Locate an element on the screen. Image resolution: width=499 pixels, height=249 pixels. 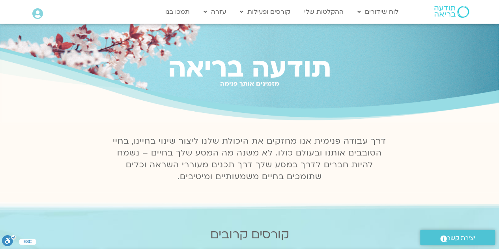
h2: קורסים קרובים is located at coordinates (249, 234).